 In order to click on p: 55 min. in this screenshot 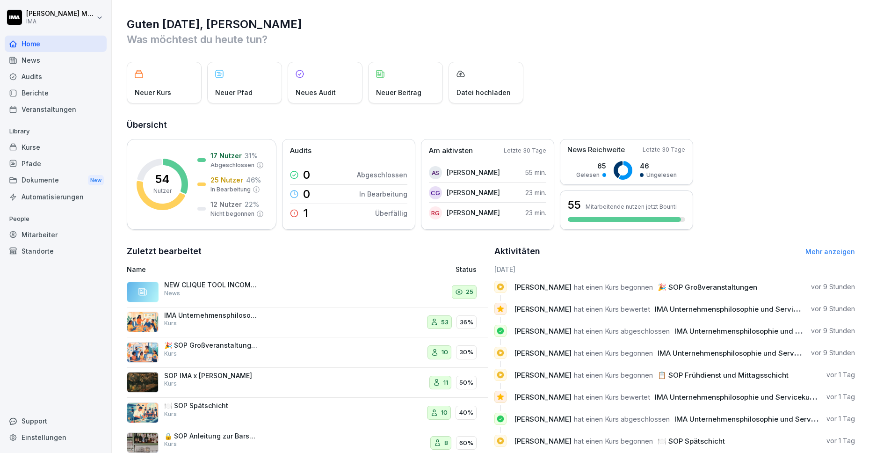, I will do `click(535, 172)`.